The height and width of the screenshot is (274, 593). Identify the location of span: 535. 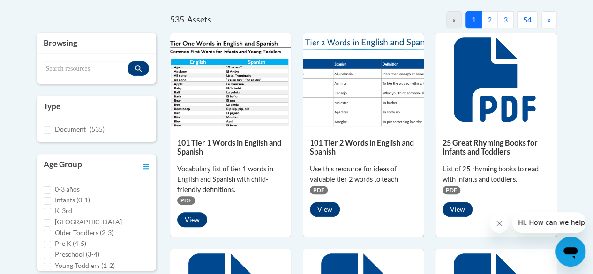
(177, 19).